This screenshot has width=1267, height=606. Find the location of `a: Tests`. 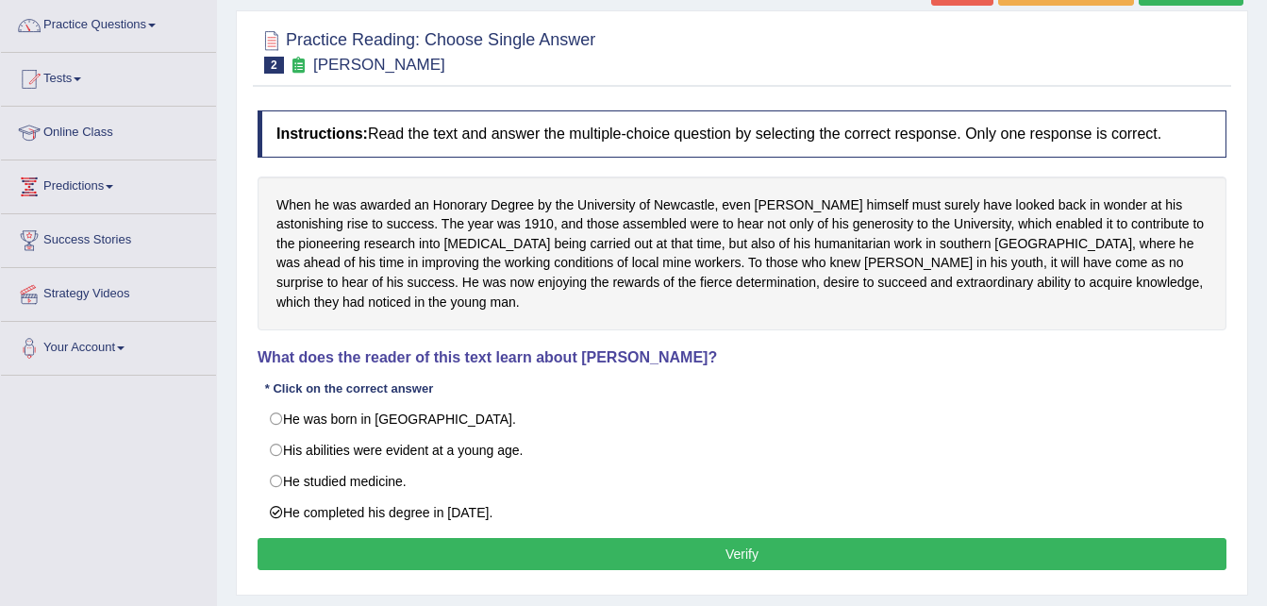

a: Tests is located at coordinates (108, 76).